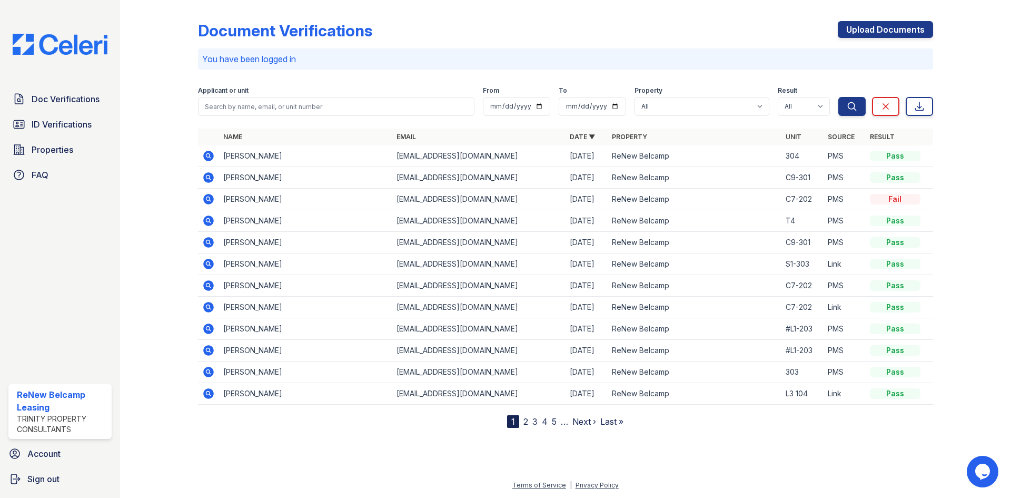 The height and width of the screenshot is (498, 1011). Describe the element at coordinates (648, 91) in the screenshot. I see `label: Property` at that location.